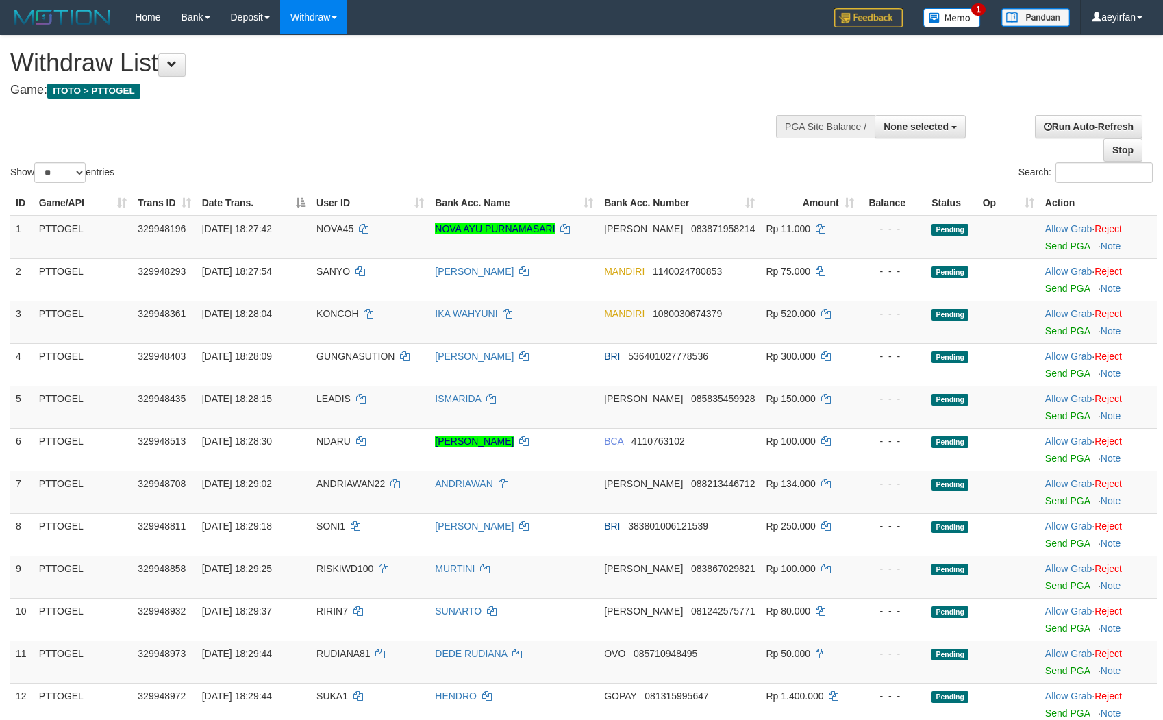  Describe the element at coordinates (1104, 173) in the screenshot. I see `input: Search:` at that location.